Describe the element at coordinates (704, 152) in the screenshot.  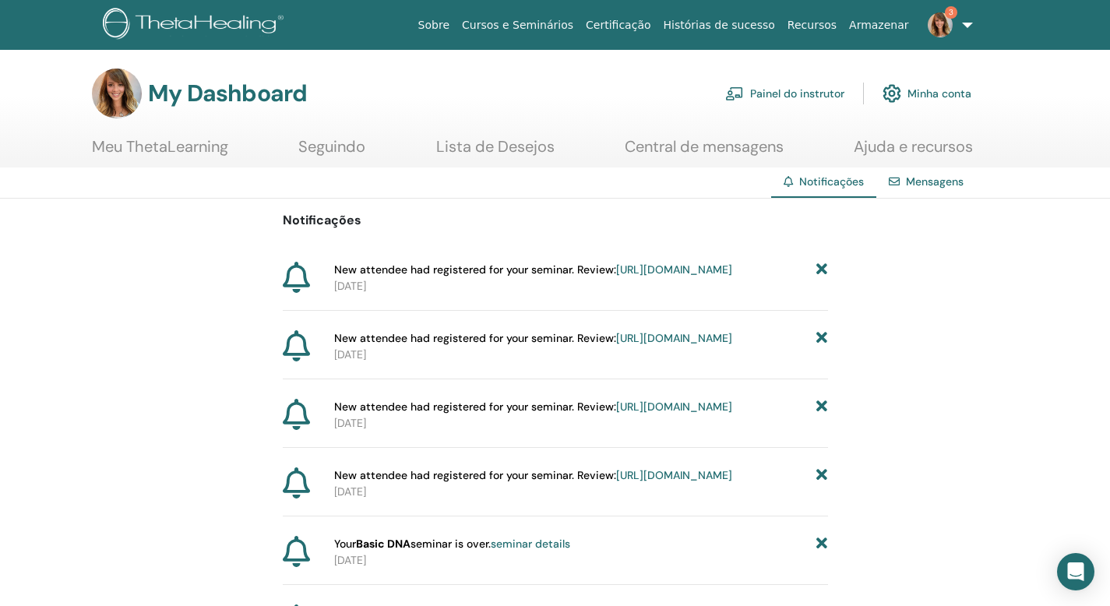
I see `a: Central de mensagens` at that location.